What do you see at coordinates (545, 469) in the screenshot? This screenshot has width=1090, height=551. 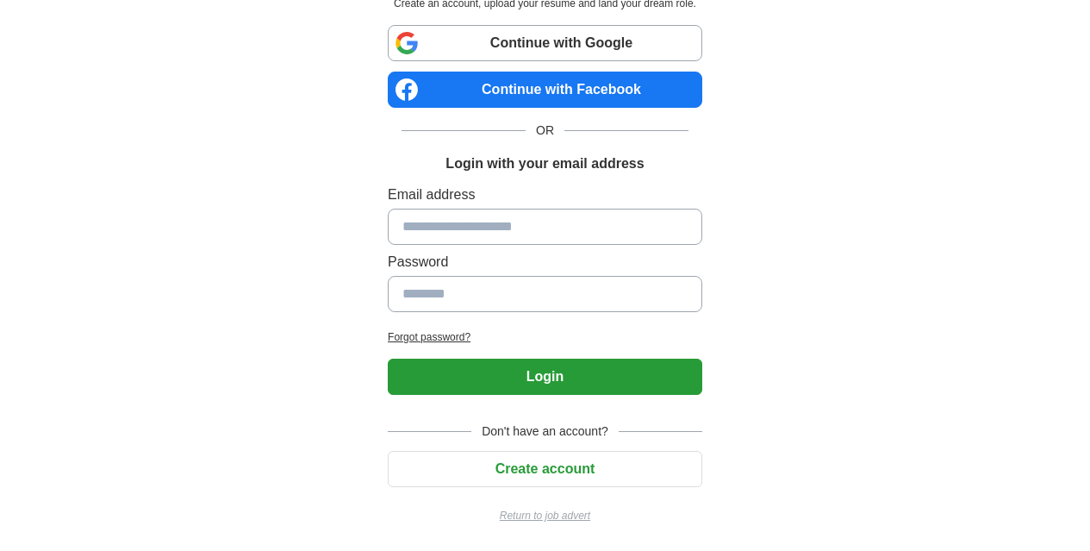 I see `button: Create account` at bounding box center [545, 469].